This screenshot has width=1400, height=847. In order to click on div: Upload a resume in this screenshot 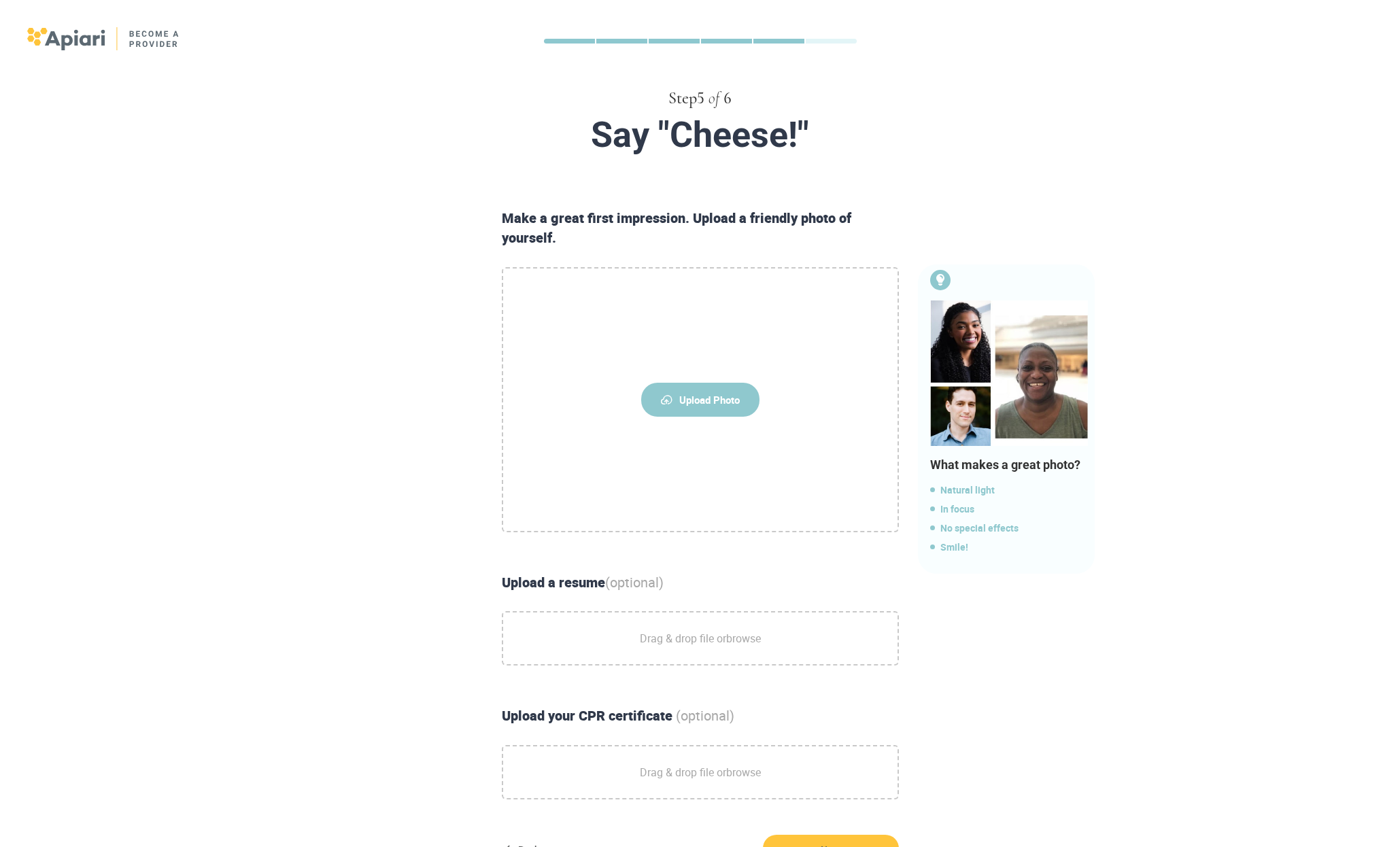, I will do `click(700, 583)`.